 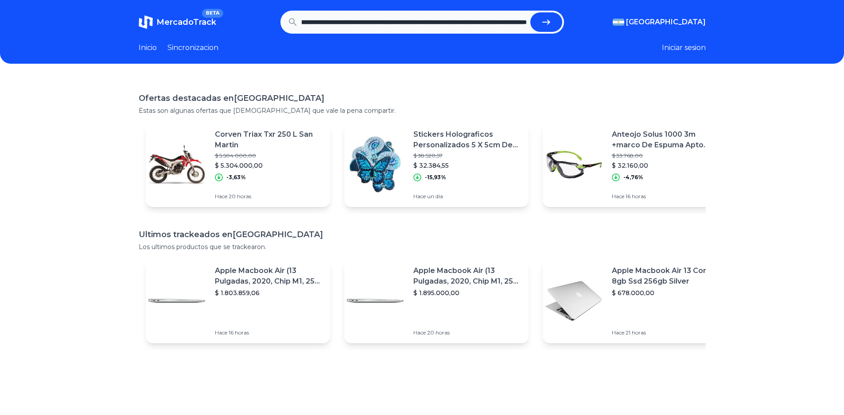 What do you see at coordinates (666, 140) in the screenshot?
I see `p: Anteojo Solus 1000 3m +marco De Espuma Apto P/tiro, Ciclismo` at bounding box center [666, 140].